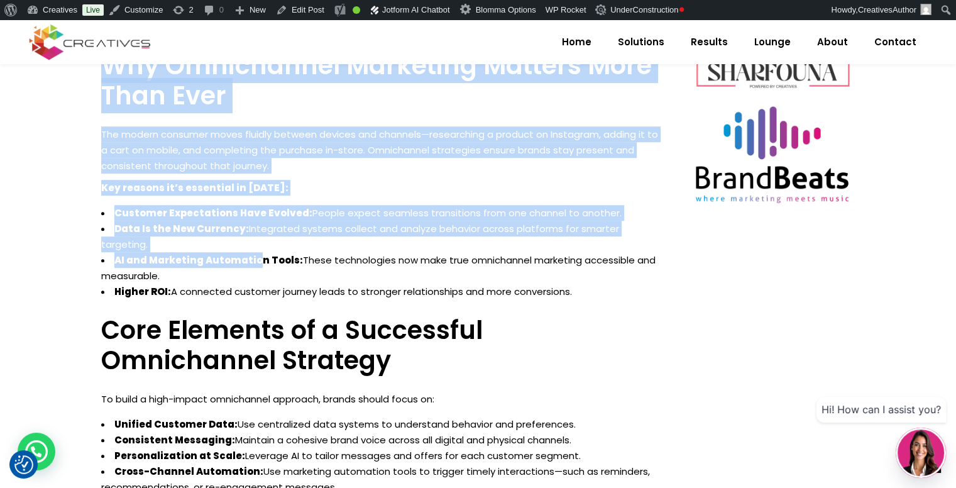 This screenshot has height=488, width=956. I want to click on li: Leverage AI to tailor messages and offers for each customer segment., so click(380, 455).